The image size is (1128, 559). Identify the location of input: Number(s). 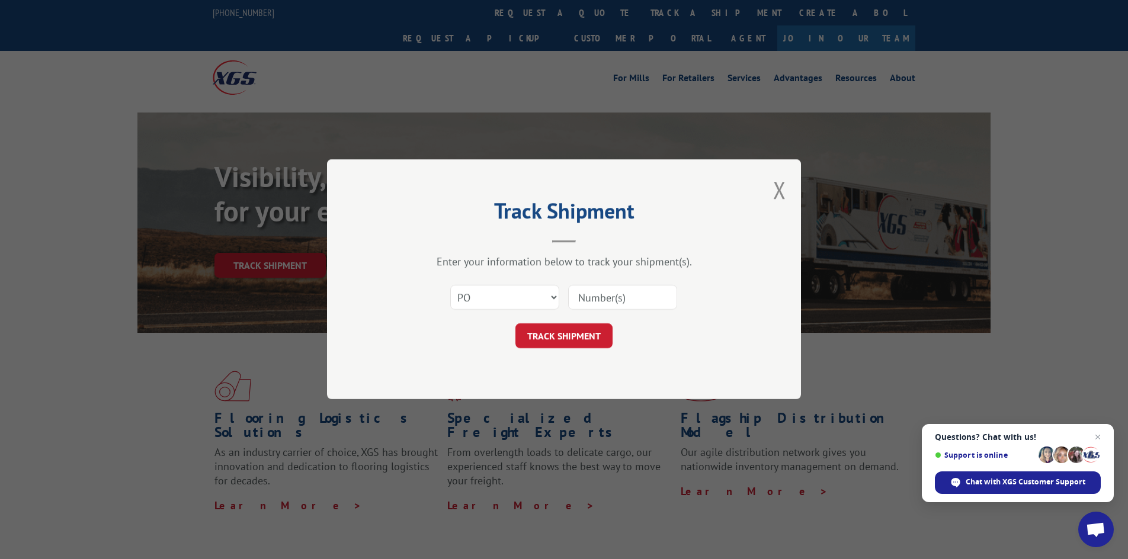
(623, 298).